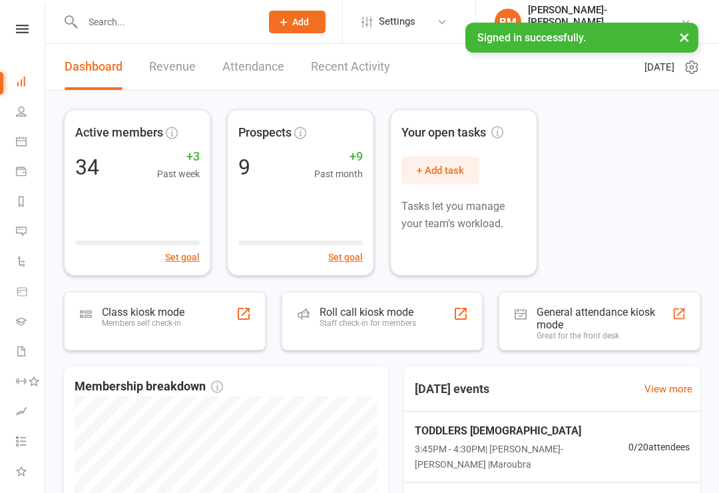 This screenshot has width=719, height=493. Describe the element at coordinates (531, 37) in the screenshot. I see `span: Signed in successfully.` at that location.